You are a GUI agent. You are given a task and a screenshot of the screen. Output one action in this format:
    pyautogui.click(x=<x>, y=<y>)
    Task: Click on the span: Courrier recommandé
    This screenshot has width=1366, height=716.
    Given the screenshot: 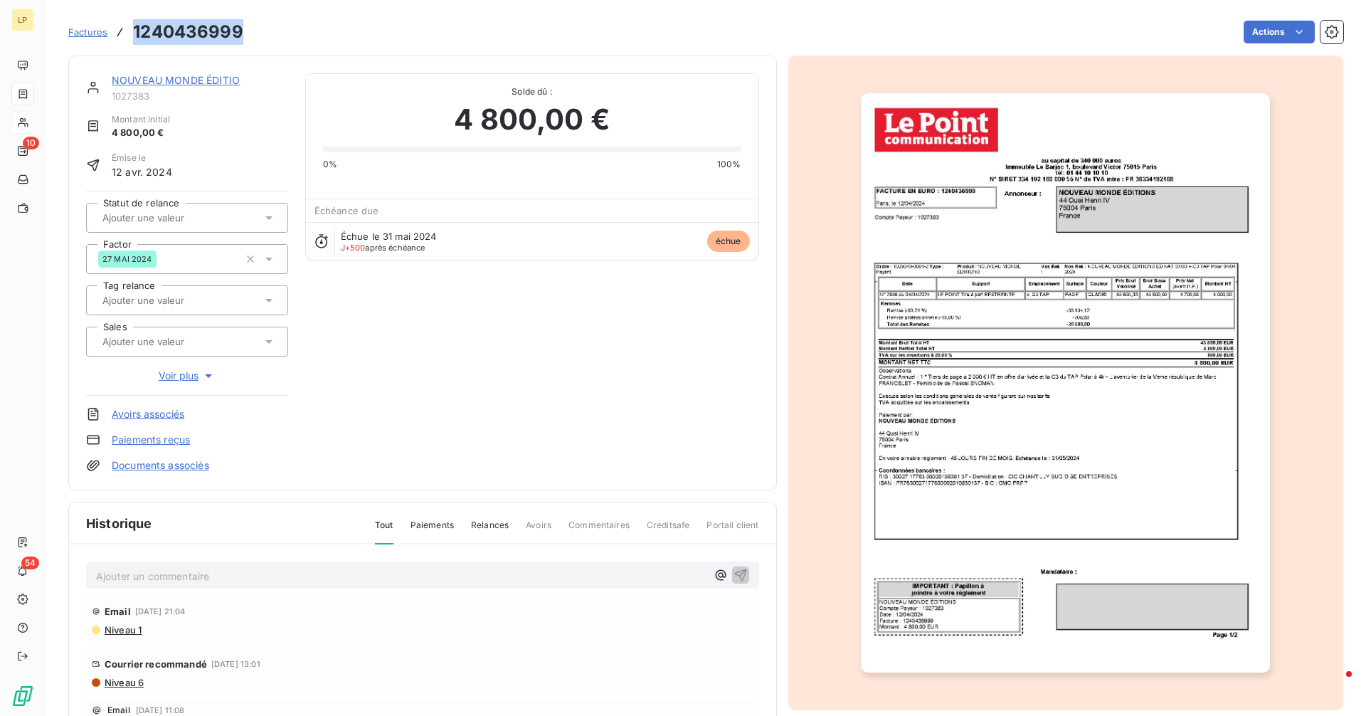 What is the action you would take?
    pyautogui.click(x=156, y=664)
    